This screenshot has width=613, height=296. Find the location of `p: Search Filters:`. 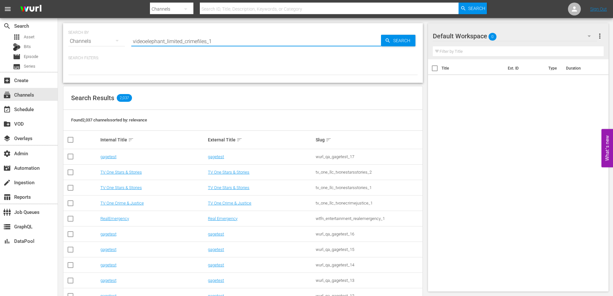

p: Search Filters: is located at coordinates (243, 58).